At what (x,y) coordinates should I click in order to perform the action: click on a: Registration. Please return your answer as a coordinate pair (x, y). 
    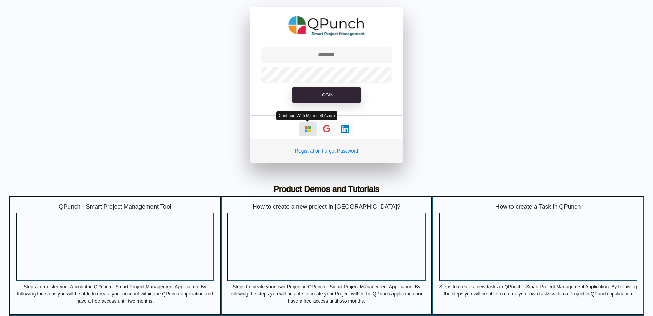
    Looking at the image, I should click on (308, 151).